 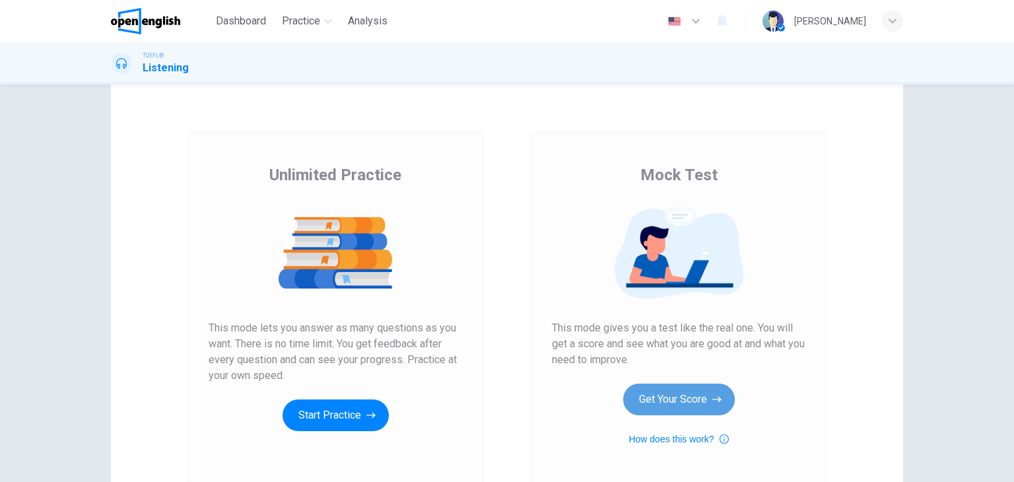 I want to click on span: This mode gives you a test like the real one. You will get a score and see what you are good at a..., so click(x=678, y=344).